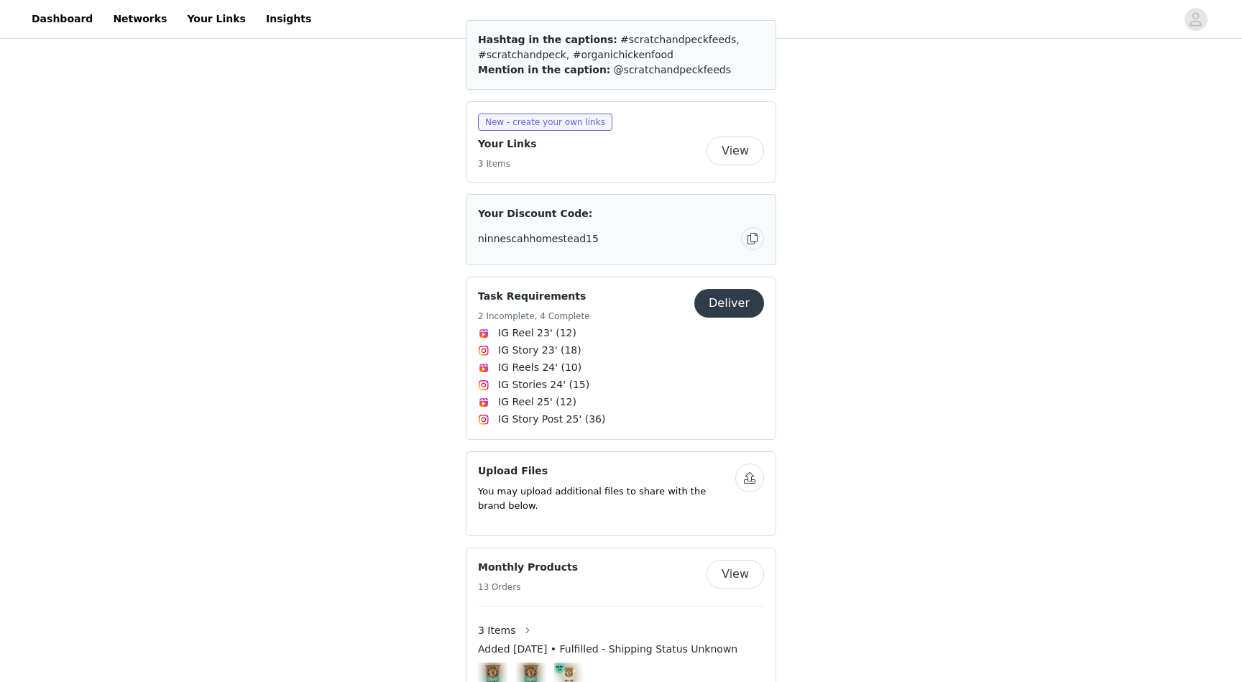  Describe the element at coordinates (508, 164) in the screenshot. I see `h5: 3 Items` at that location.